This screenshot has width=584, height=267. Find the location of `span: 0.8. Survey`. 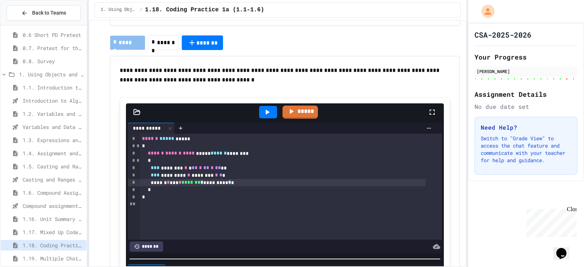

span: 0.8. Survey is located at coordinates (53, 61).